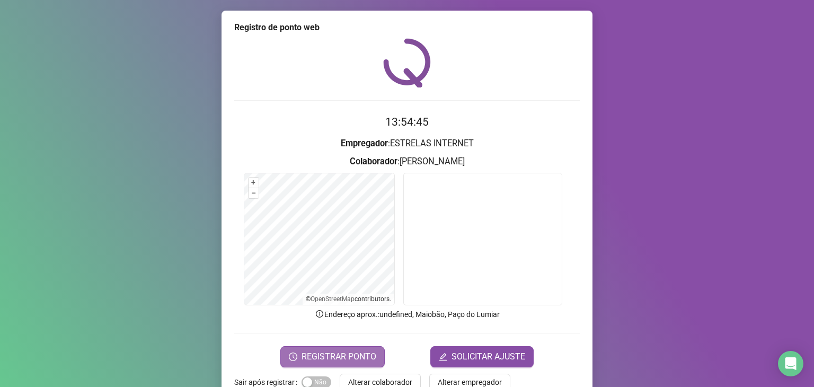 The image size is (814, 387). What do you see at coordinates (482, 357) in the screenshot?
I see `button: editSOLICITAR AJUSTE` at bounding box center [482, 357].